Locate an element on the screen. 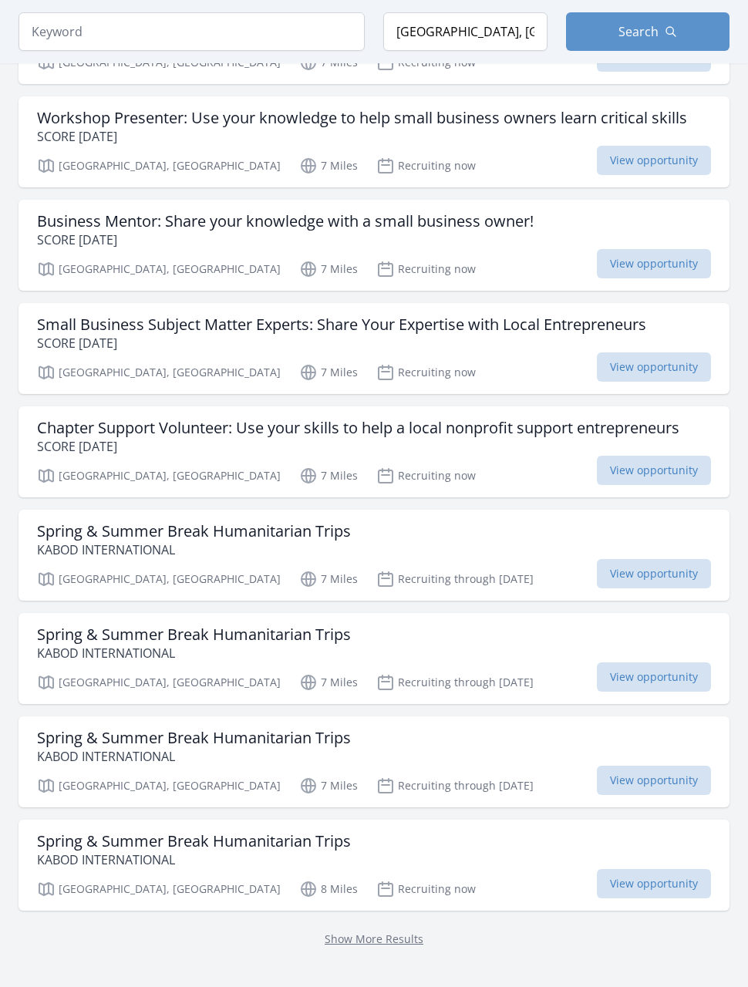 The image size is (748, 987). p: 8 Miles is located at coordinates (328, 889).